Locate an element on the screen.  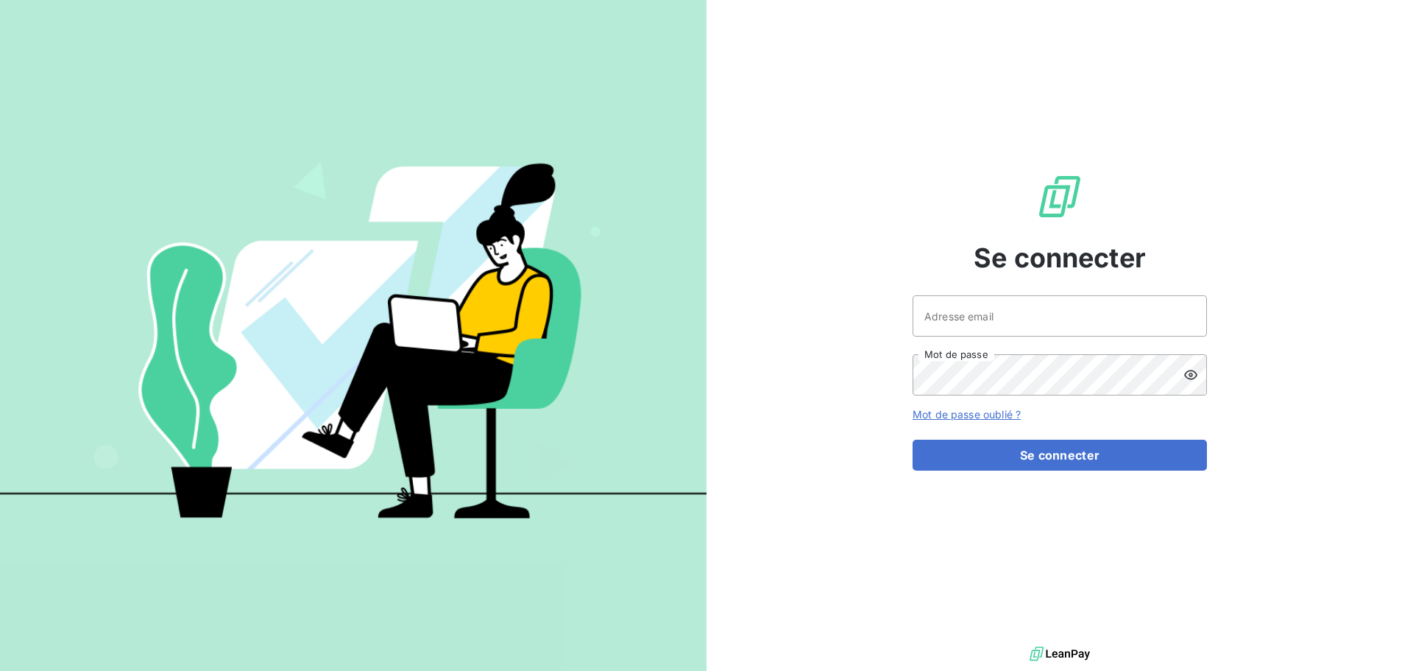
a: Mot de passe oublié ? is located at coordinates (966, 414).